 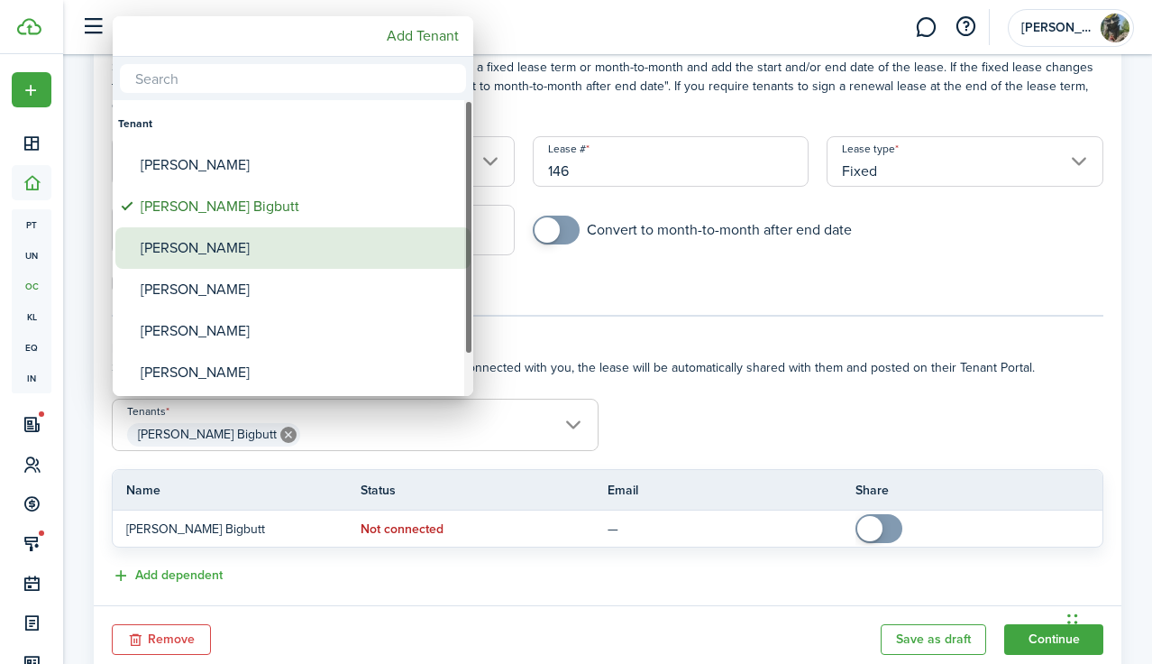 I want to click on mbsc-wheel: Tenants, so click(x=293, y=248).